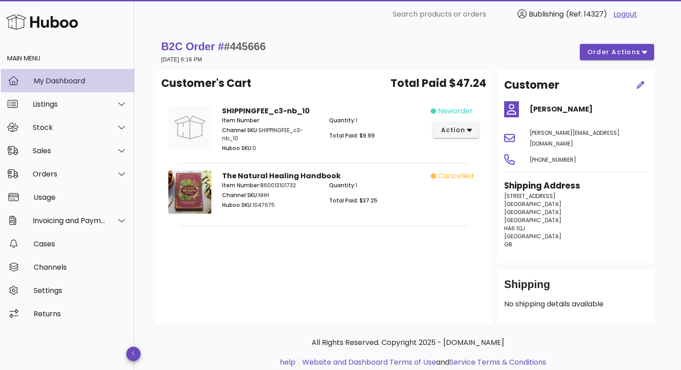  Describe the element at coordinates (80, 290) in the screenshot. I see `div: Settings` at that location.